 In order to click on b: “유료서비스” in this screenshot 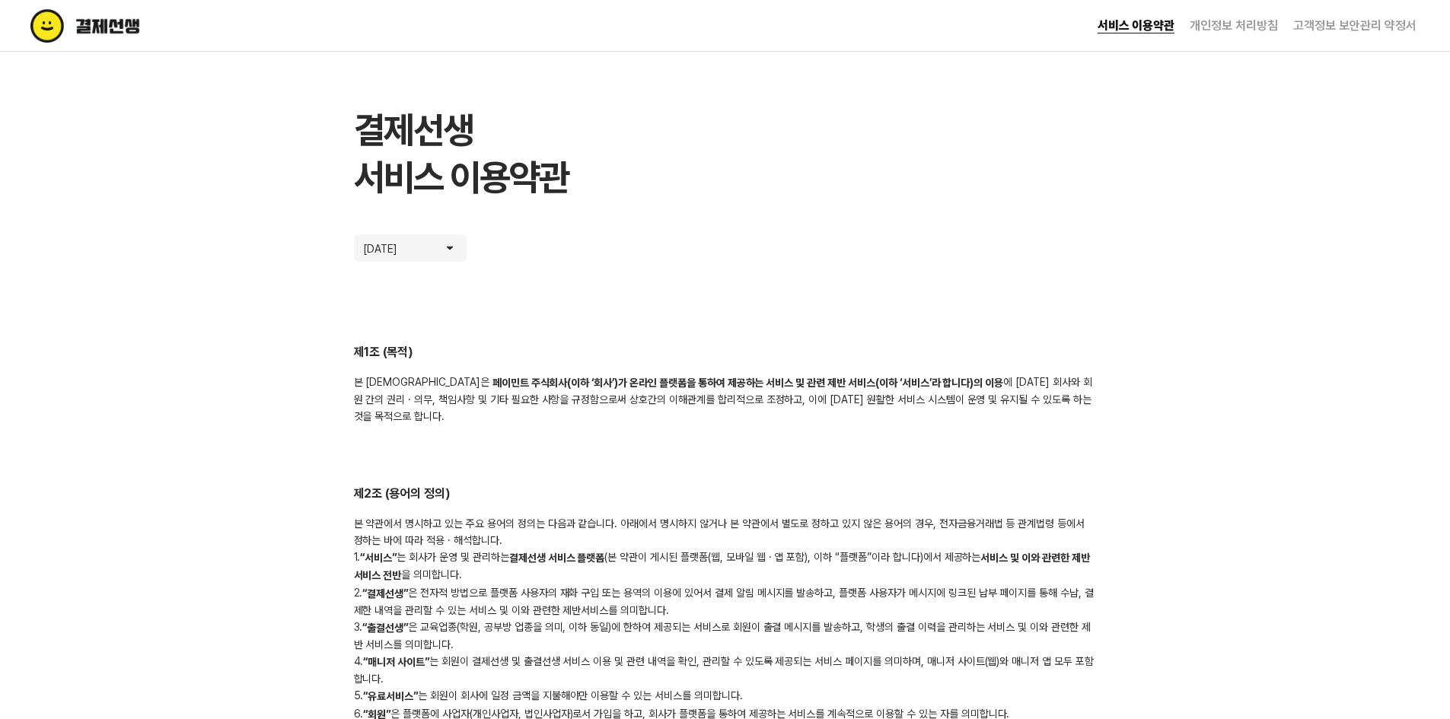, I will do `click(390, 697)`.